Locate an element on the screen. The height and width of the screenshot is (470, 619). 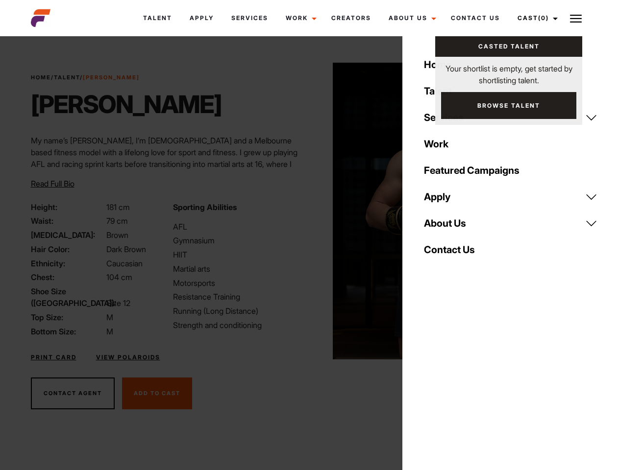
li: Running (Long Distance) is located at coordinates (238, 311).